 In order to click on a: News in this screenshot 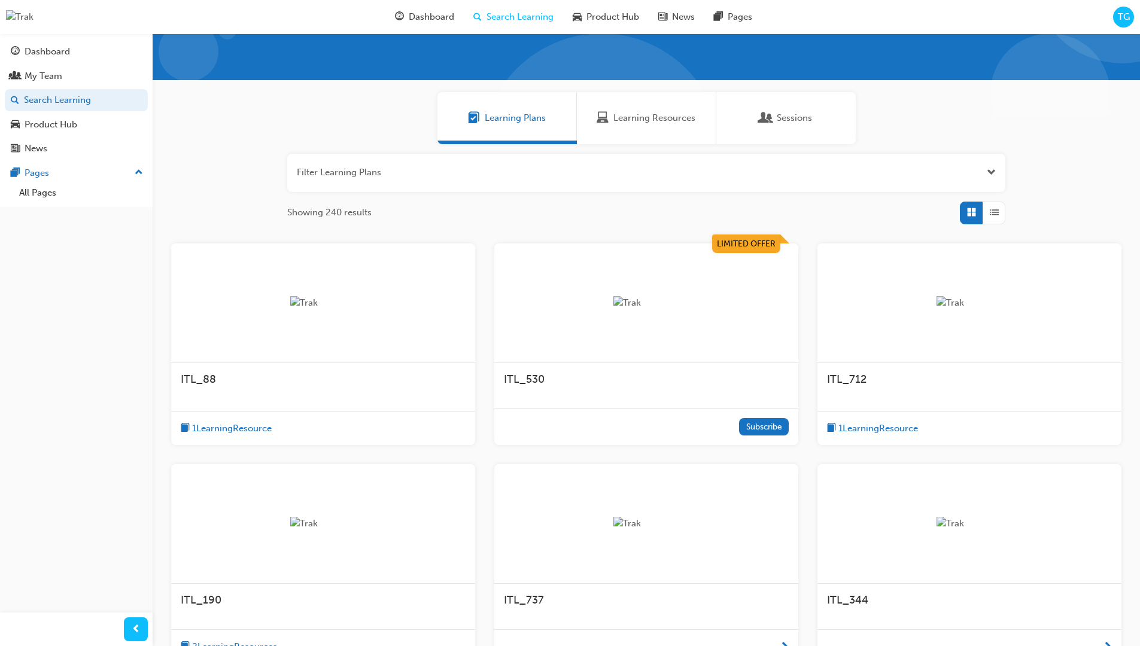, I will do `click(76, 148)`.